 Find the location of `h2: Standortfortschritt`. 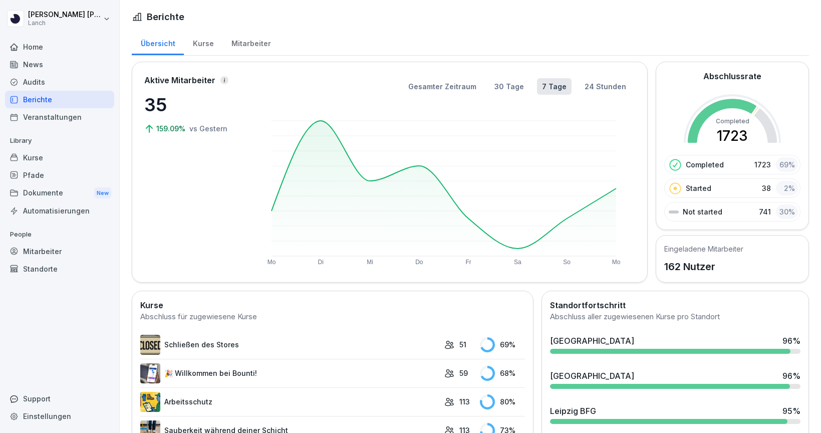

h2: Standortfortschritt is located at coordinates (676, 305).